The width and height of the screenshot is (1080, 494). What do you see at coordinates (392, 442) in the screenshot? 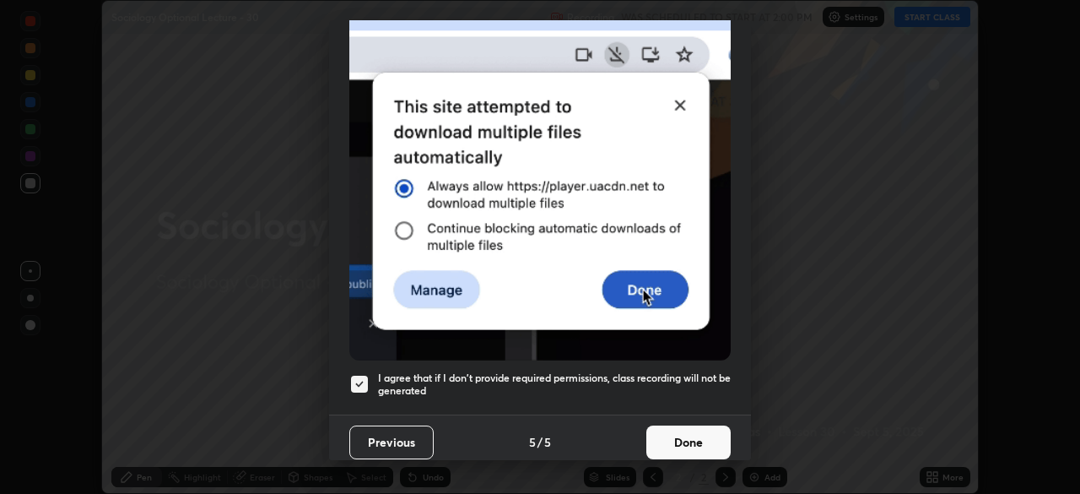
I see `button: Previous` at bounding box center [392, 442].